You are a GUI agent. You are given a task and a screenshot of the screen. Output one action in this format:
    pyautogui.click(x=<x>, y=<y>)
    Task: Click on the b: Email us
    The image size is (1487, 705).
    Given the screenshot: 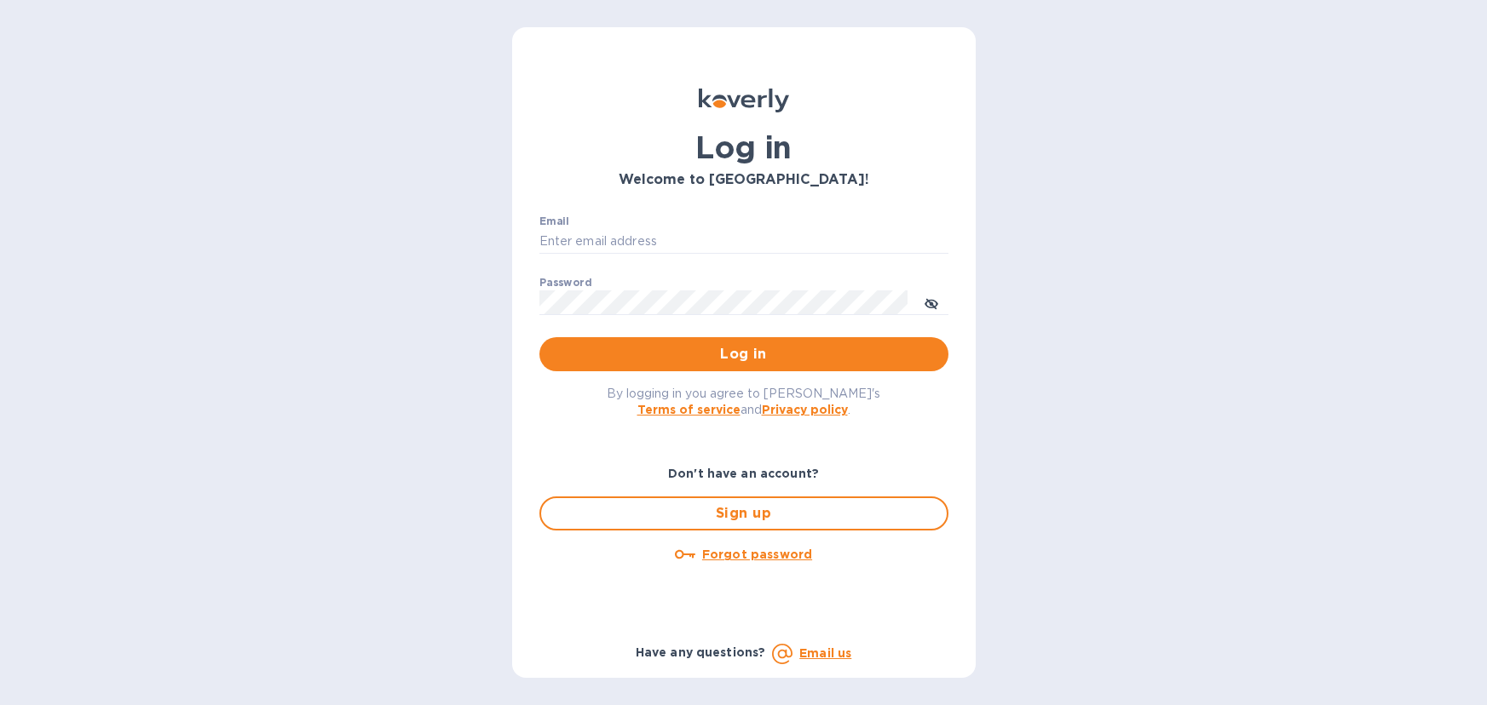 What is the action you would take?
    pyautogui.click(x=825, y=653)
    